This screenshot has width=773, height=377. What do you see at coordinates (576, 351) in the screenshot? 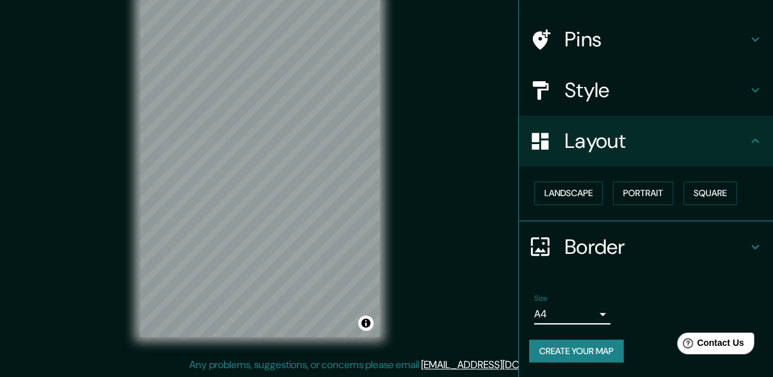
I see `button: Create your map` at bounding box center [576, 351].